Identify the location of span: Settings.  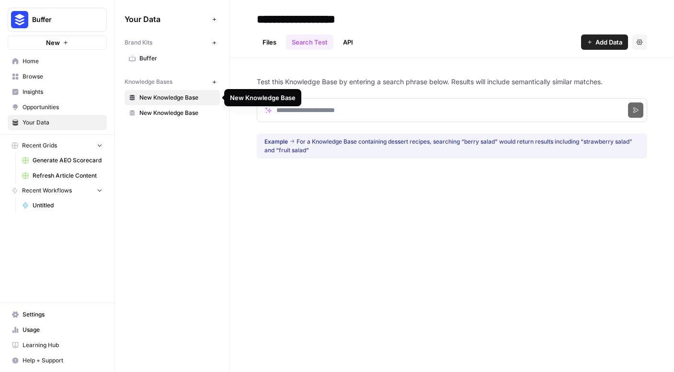
(62, 315).